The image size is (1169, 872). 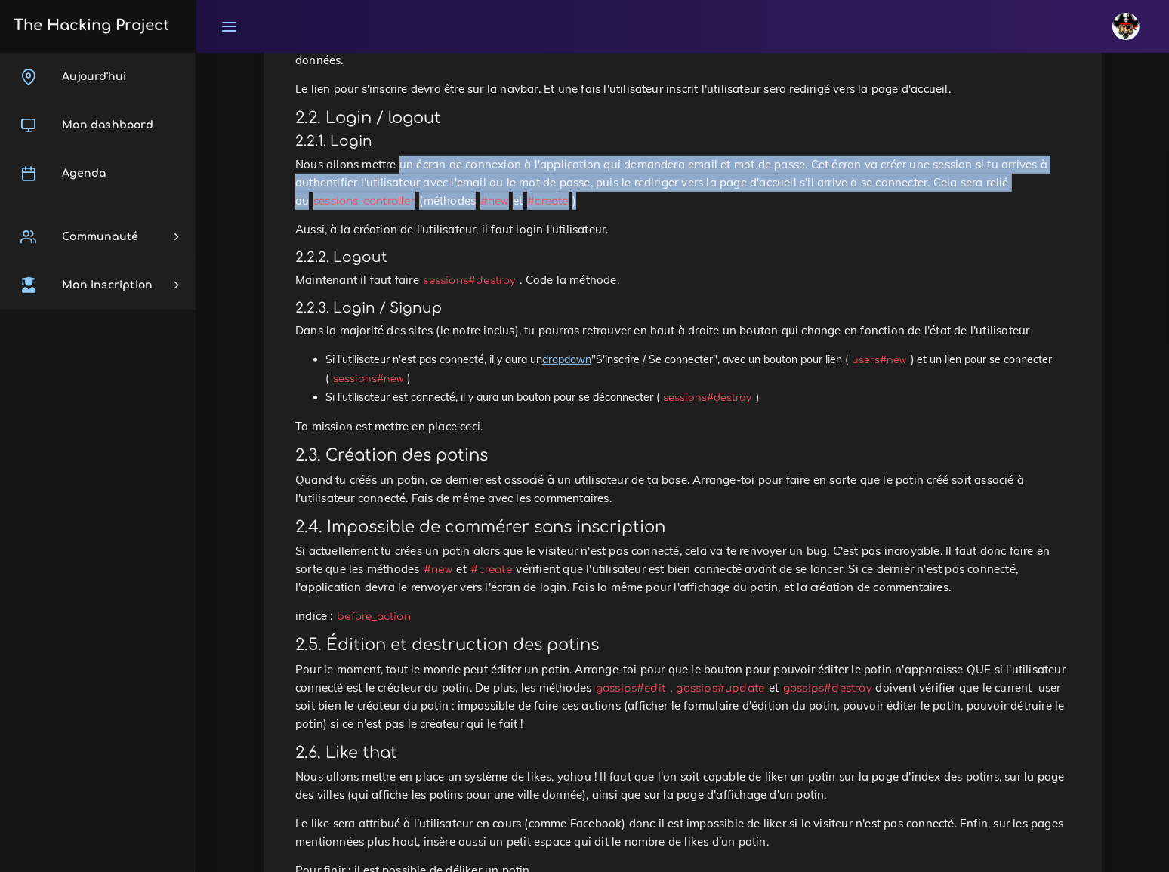 I want to click on p: Dans la majorité des sites (le notre inclus), tu pourras retrouver en haut à droite un bouton qui..., so click(x=683, y=331).